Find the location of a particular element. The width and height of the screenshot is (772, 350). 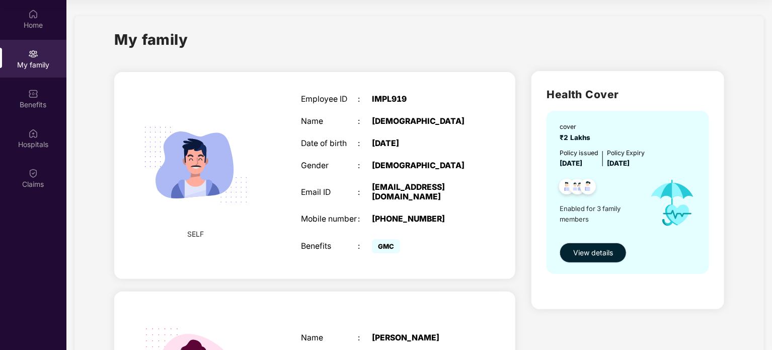

div: Mobile number is located at coordinates (329, 219).